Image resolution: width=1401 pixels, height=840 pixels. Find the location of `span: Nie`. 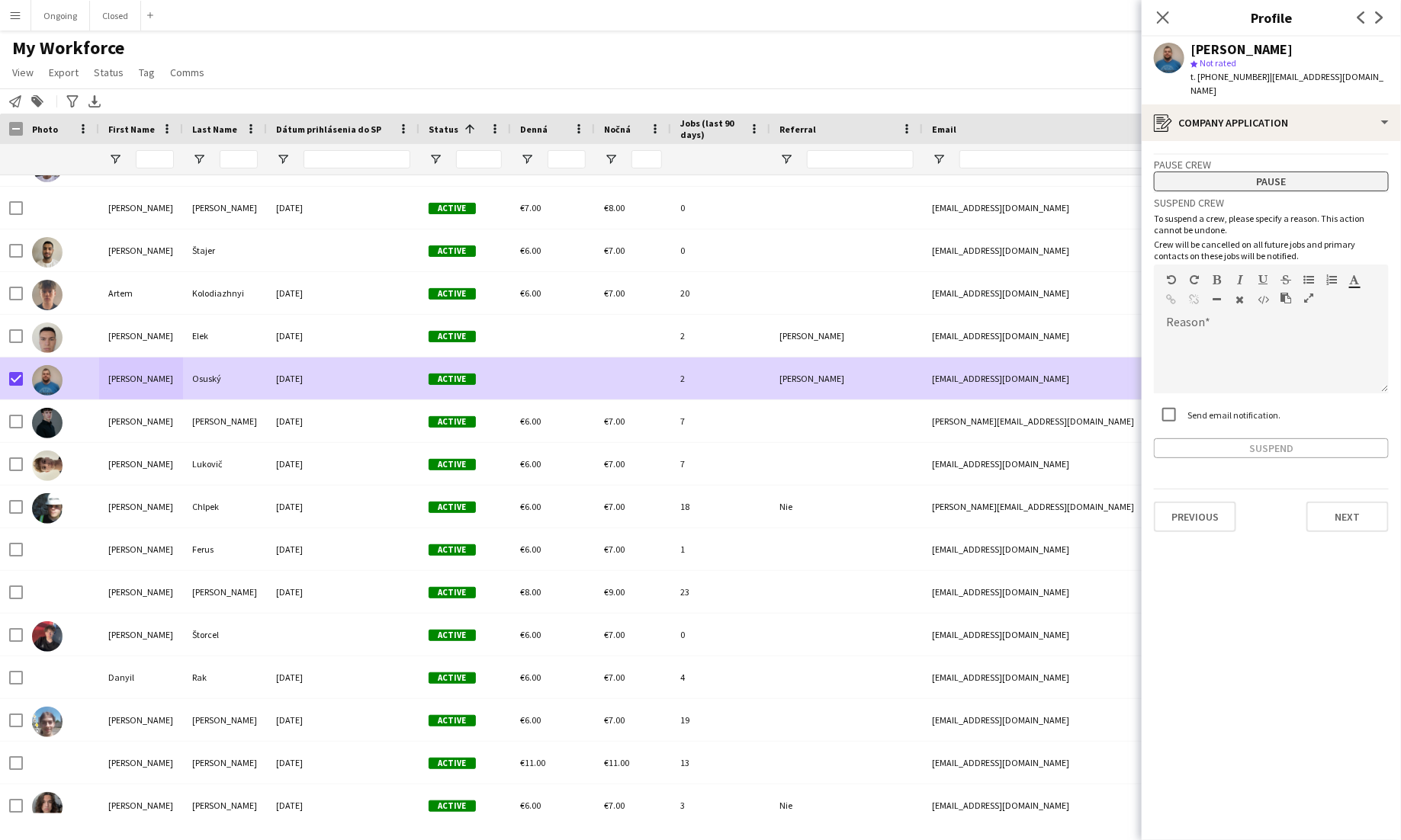

span: Nie is located at coordinates (785, 805).